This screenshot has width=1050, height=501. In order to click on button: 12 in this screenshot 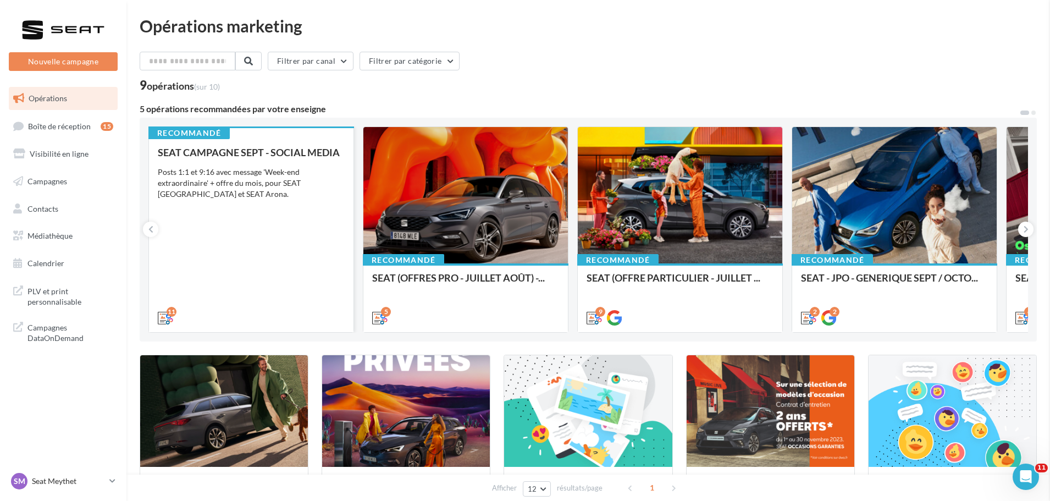, I will do `click(536, 489)`.